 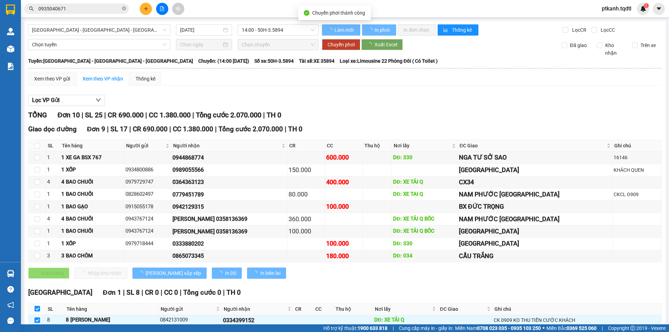 What do you see at coordinates (178, 9) in the screenshot?
I see `button: aim` at bounding box center [178, 9].